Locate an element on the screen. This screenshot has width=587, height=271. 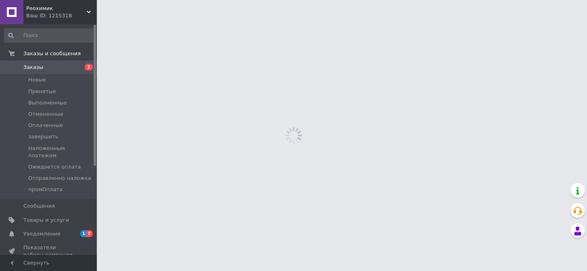
span: 1 is located at coordinates (83, 233).